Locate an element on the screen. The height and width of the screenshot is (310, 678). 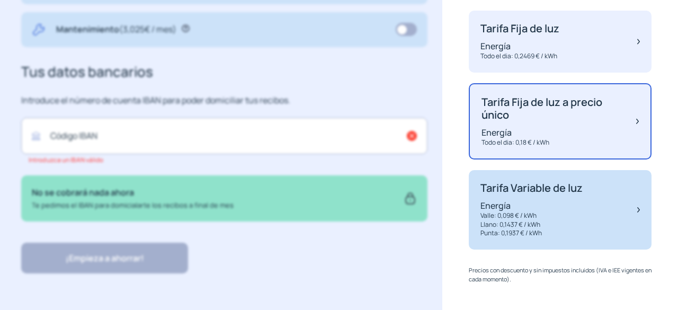
p: Tarifa Fija de luz a precio único is located at coordinates (554, 109).